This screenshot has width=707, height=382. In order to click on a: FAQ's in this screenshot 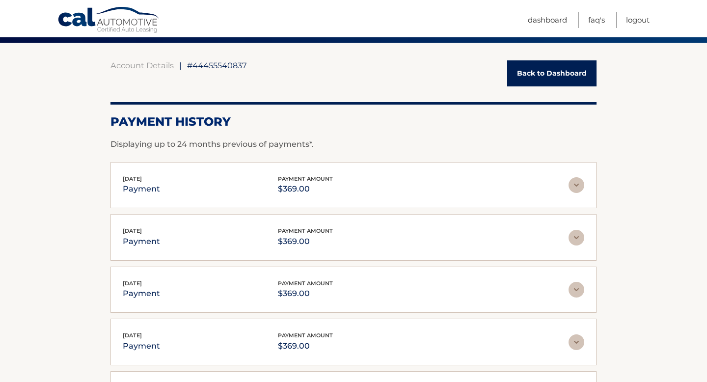, I will do `click(597, 20)`.